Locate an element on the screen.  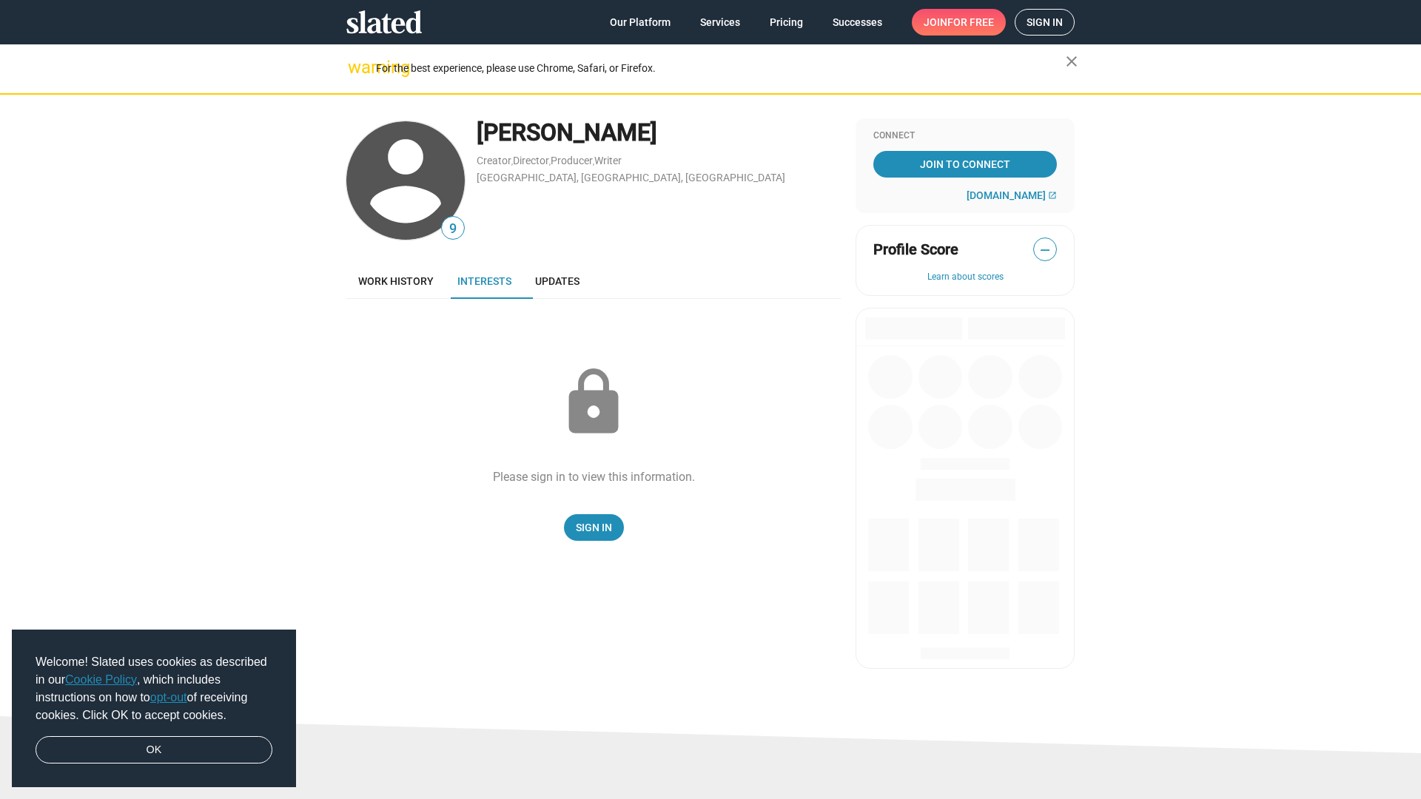
a: Interests is located at coordinates (484, 281).